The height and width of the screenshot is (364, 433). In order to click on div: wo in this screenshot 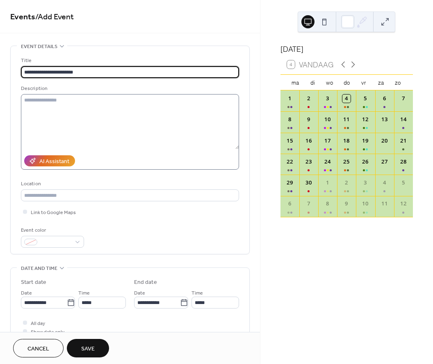, I will do `click(330, 82)`.